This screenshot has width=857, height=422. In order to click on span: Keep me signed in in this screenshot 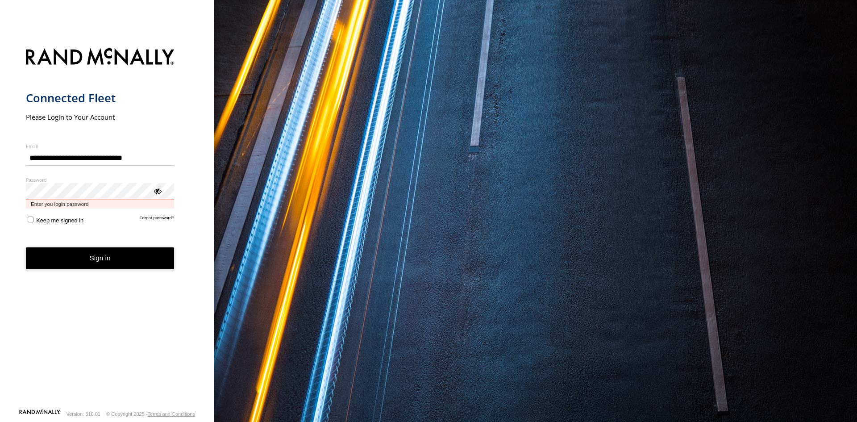, I will do `click(60, 220)`.